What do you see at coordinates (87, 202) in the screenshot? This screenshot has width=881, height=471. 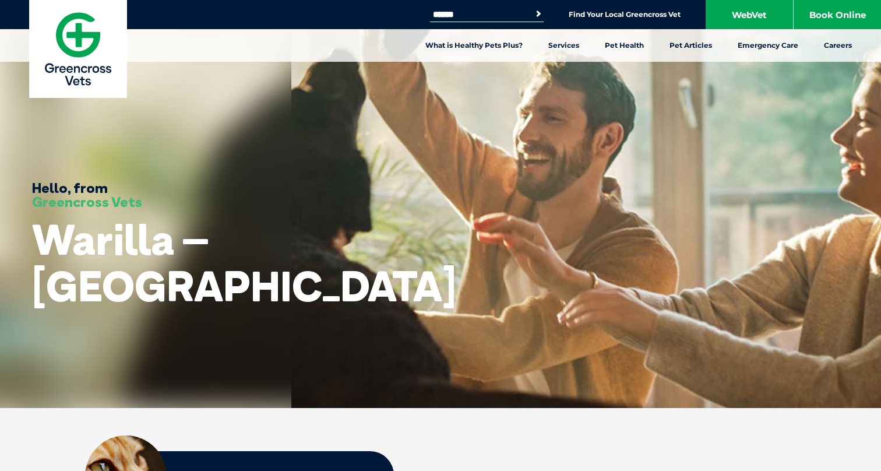 I see `span: Greencross Vets` at bounding box center [87, 202].